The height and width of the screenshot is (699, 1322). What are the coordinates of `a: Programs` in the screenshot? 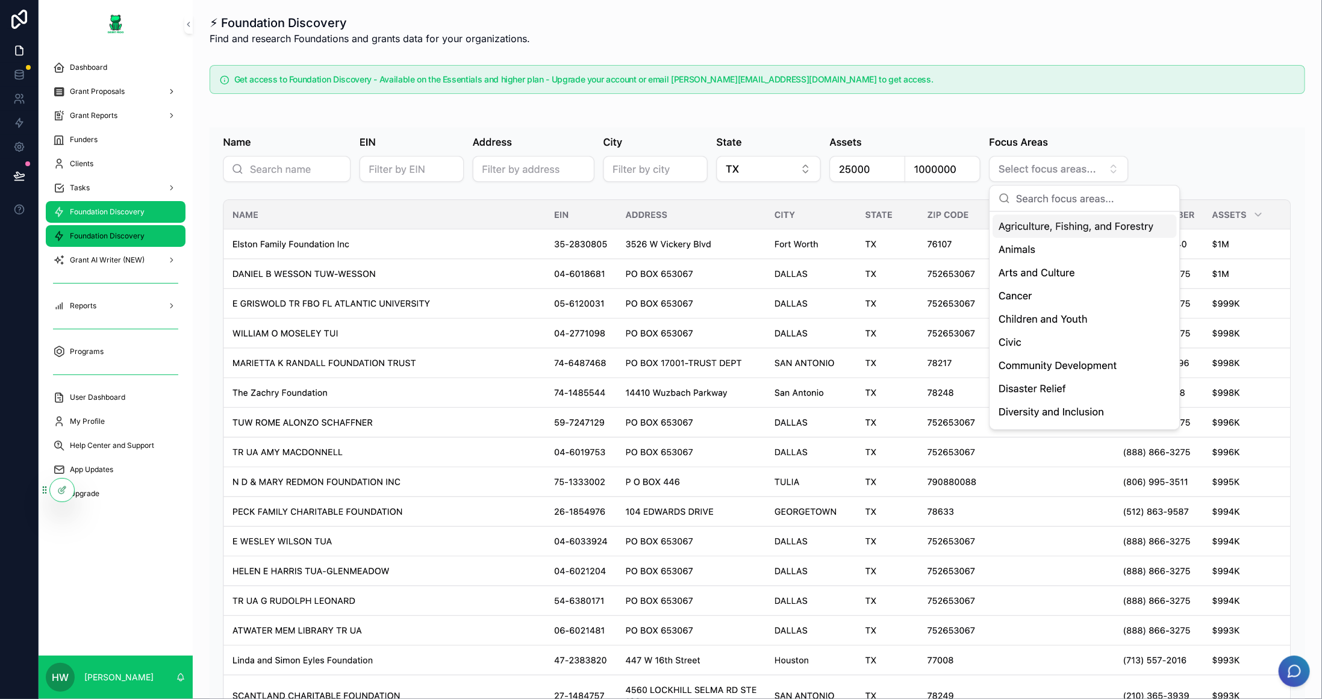 It's located at (116, 352).